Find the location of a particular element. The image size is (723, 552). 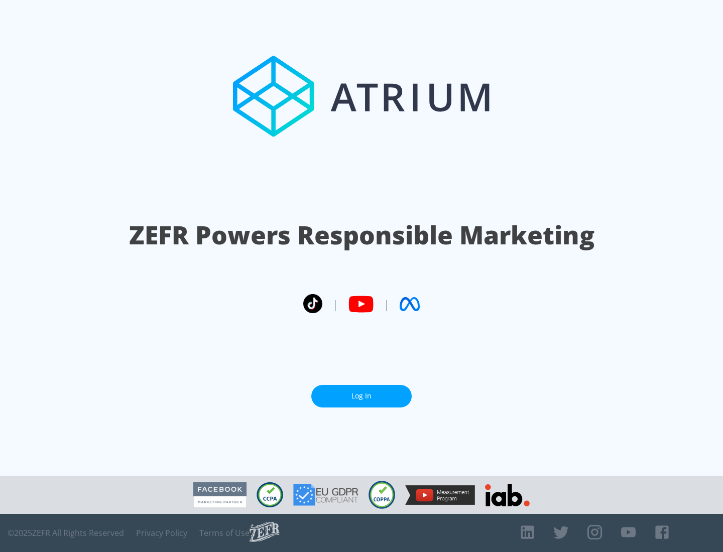

img: Facebook Marketing Partner is located at coordinates (220, 495).